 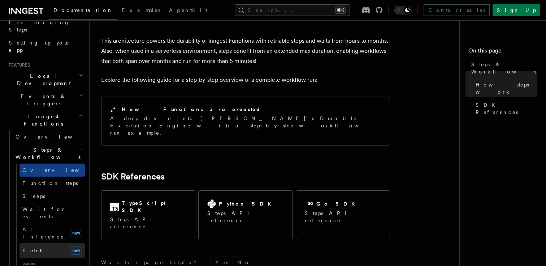 I want to click on a: Go SDKSteps API reference, so click(x=343, y=214).